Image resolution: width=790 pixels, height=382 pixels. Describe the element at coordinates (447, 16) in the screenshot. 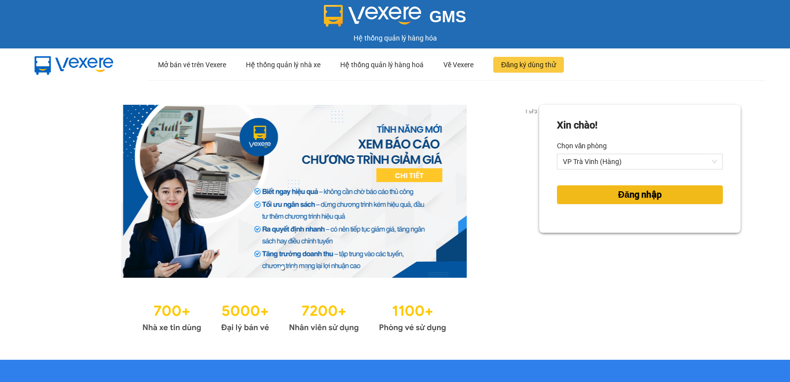

I see `span: GMS` at that location.